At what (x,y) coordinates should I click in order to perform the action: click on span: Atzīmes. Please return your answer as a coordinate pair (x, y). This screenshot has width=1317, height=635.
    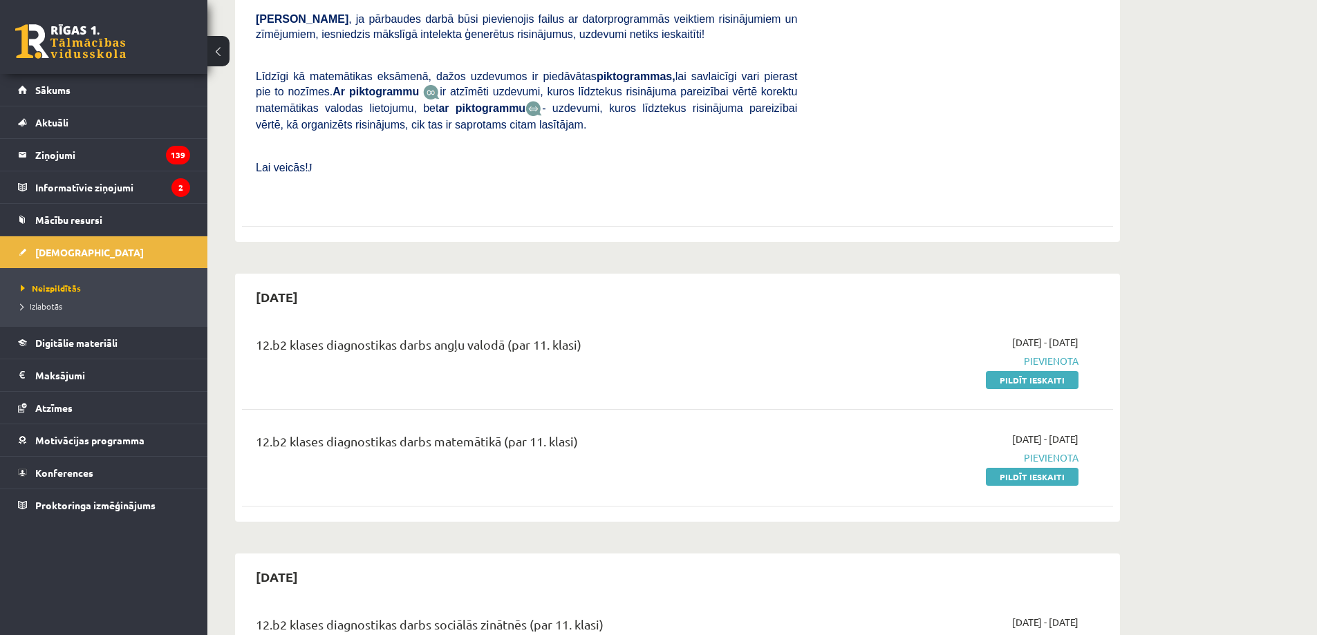
    Looking at the image, I should click on (54, 408).